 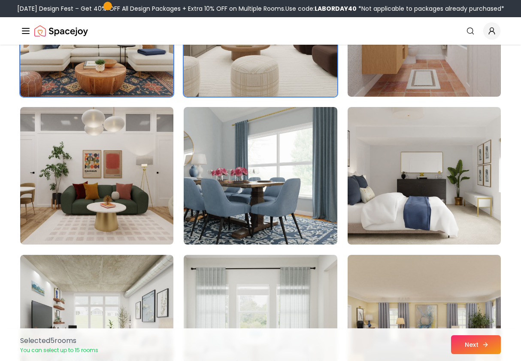 I want to click on img: Room room-16, so click(x=97, y=176).